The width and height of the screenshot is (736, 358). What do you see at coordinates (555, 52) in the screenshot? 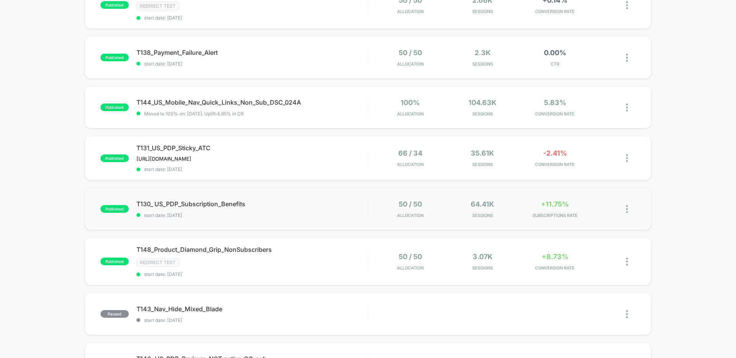
I see `span: 0.00%` at bounding box center [555, 52].